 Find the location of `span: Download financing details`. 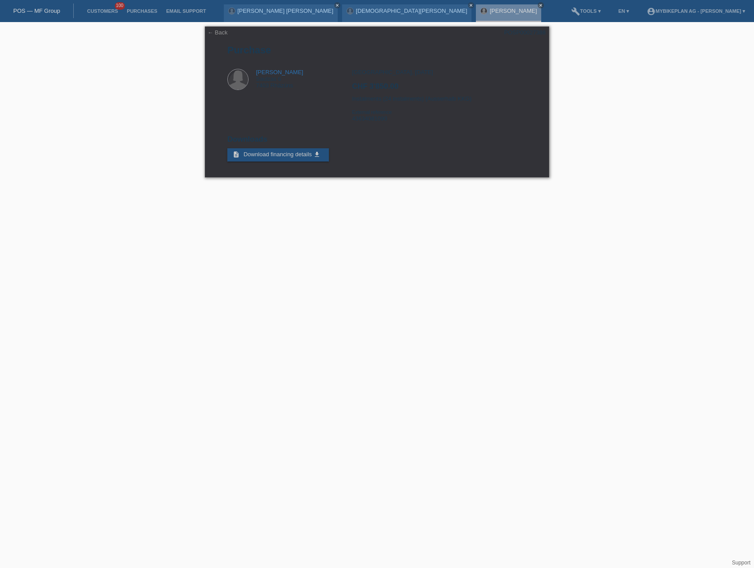

span: Download financing details is located at coordinates (278, 154).